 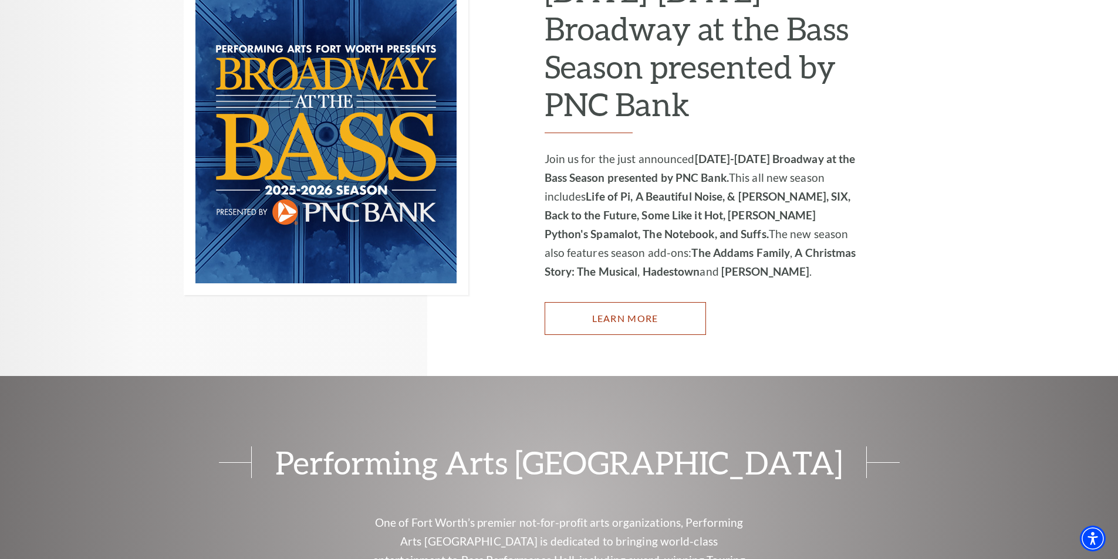 I want to click on p: Join us for the just announced This all new season includes The new season also features season a..., so click(x=701, y=215).